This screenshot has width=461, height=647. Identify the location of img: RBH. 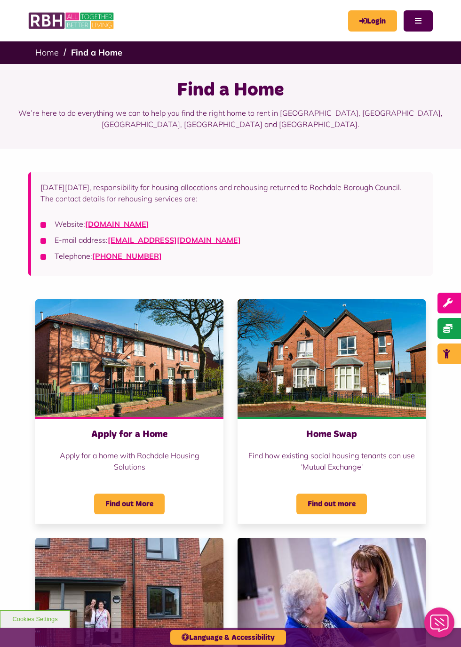
(72, 21).